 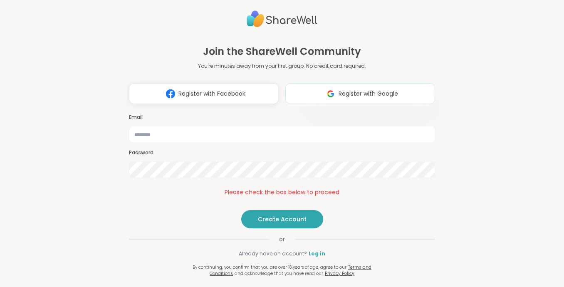 I want to click on h1: Join the ShareWell Community, so click(x=282, y=52).